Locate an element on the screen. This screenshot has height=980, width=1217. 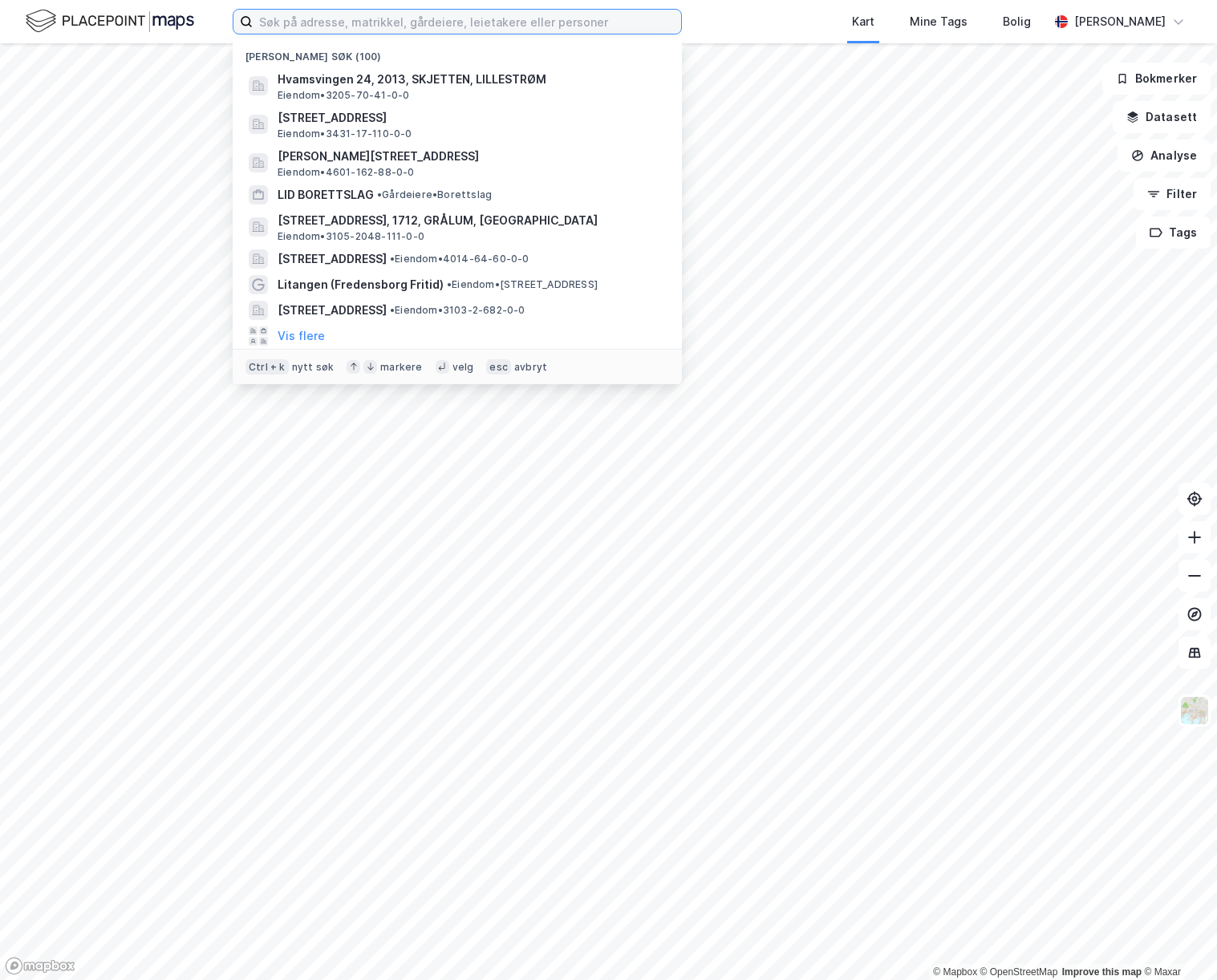
a: OpenStreetMap is located at coordinates (1018, 971).